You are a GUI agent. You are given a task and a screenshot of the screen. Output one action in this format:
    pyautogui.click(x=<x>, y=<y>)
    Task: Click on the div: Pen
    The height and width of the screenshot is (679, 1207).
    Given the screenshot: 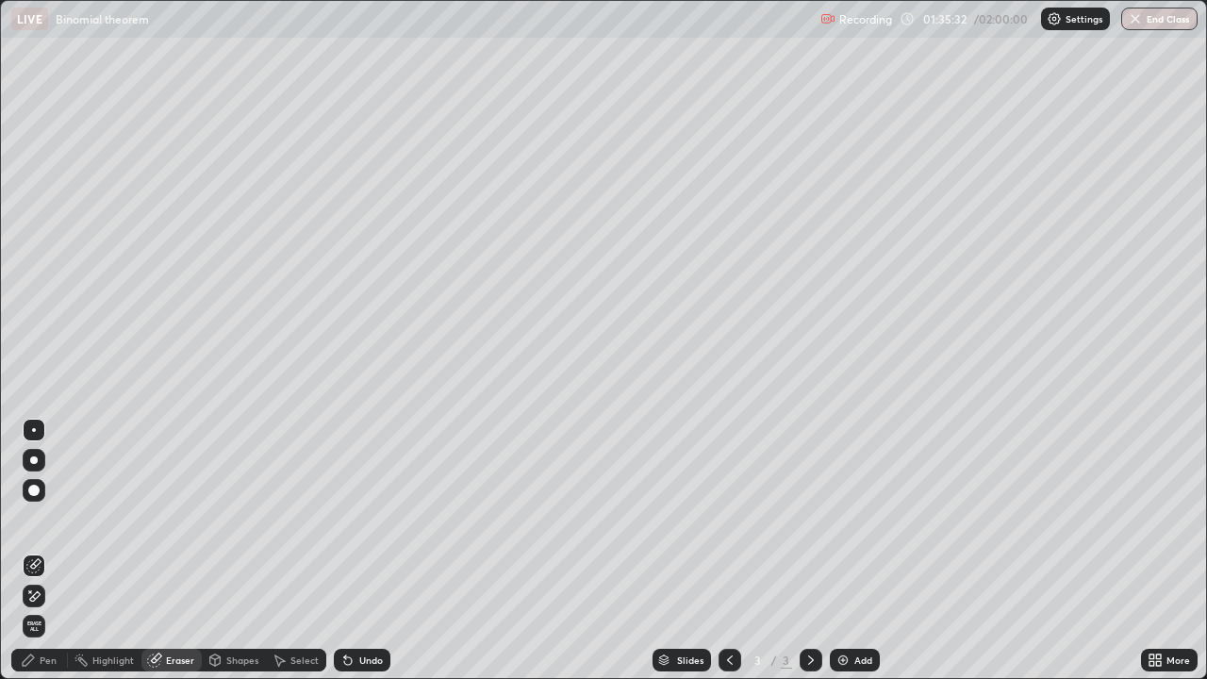 What is the action you would take?
    pyautogui.click(x=48, y=660)
    